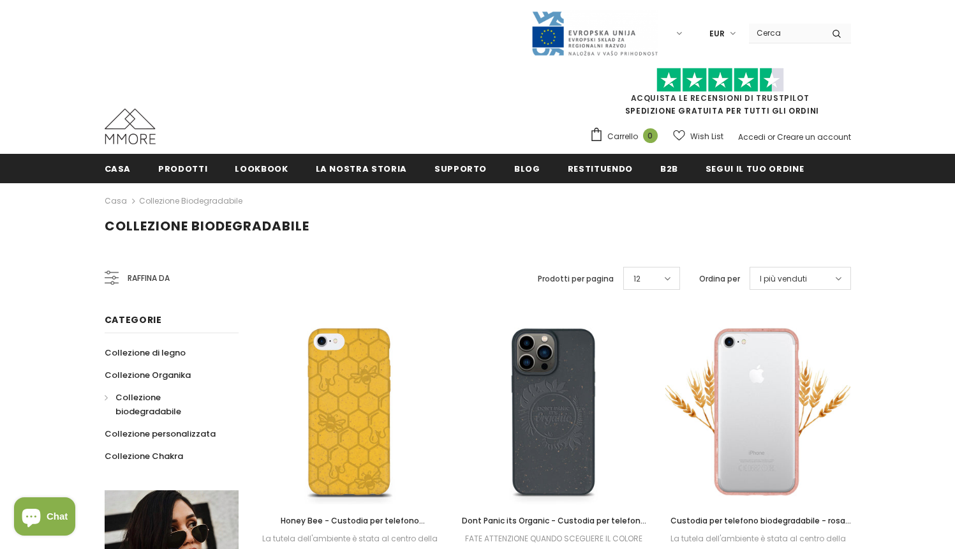 This screenshot has height=549, width=955. I want to click on input: Search Site, so click(786, 33).